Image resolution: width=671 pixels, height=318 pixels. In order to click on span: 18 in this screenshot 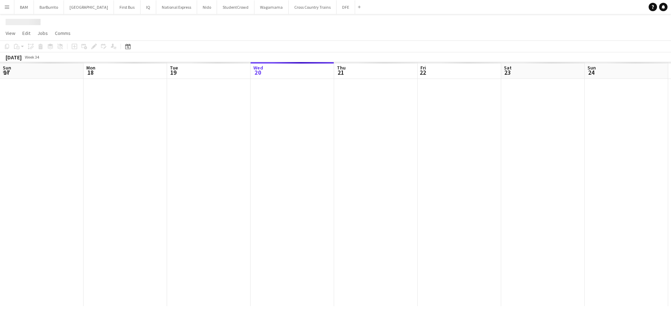, I will do `click(90, 72)`.